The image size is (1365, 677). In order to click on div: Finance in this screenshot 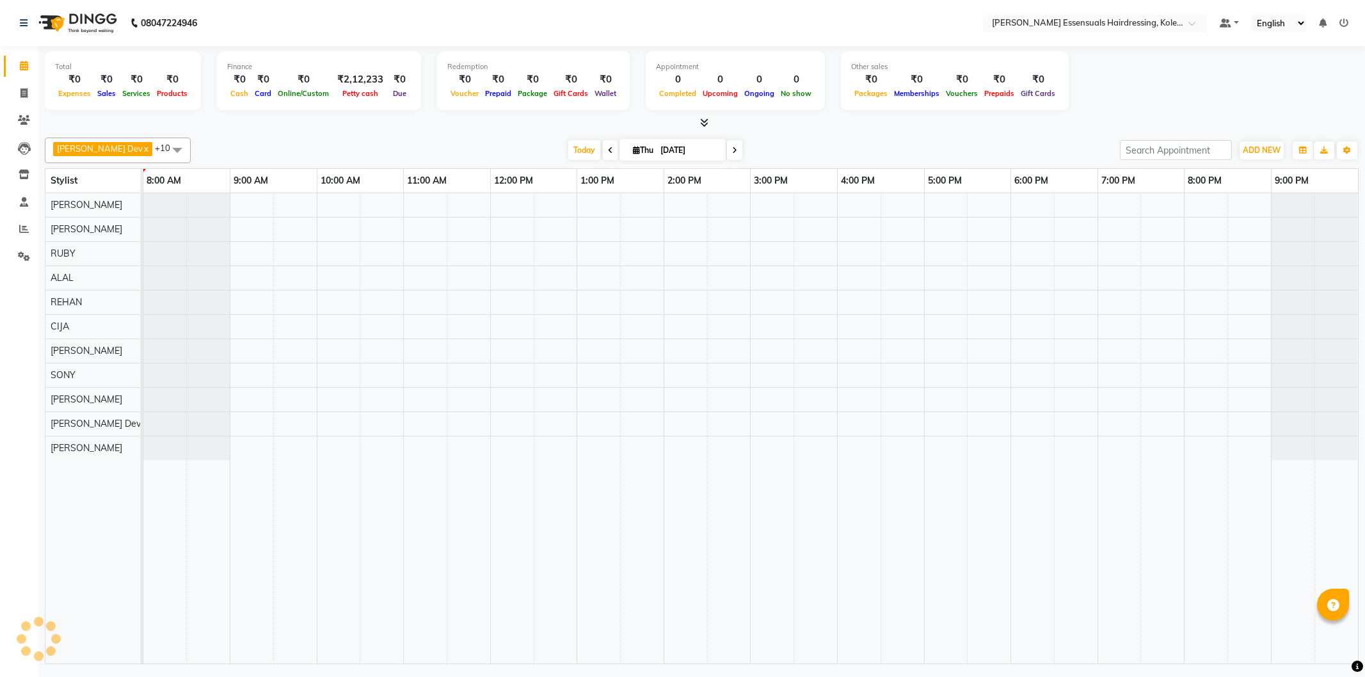, I will do `click(319, 67)`.